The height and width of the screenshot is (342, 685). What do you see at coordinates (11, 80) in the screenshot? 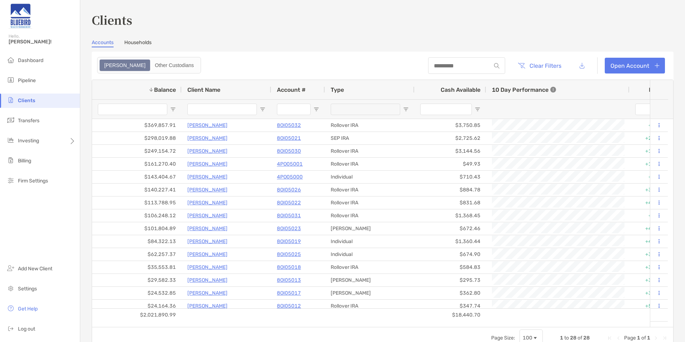
I see `img: pipeline icon` at bounding box center [11, 80].